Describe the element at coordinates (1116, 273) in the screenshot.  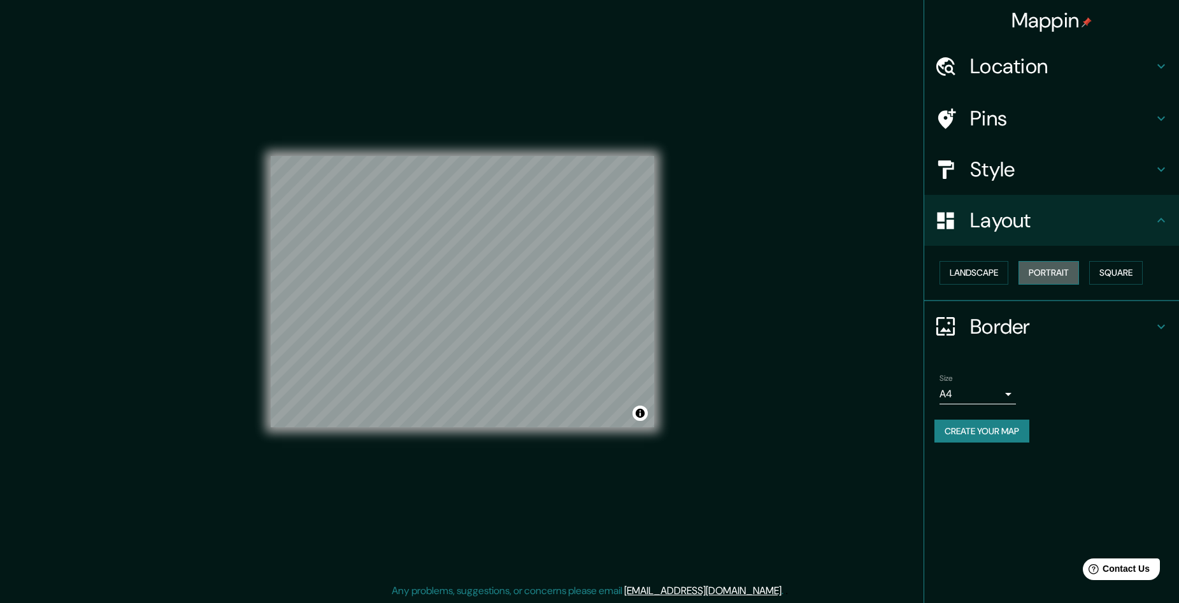
I see `button: Square` at that location.